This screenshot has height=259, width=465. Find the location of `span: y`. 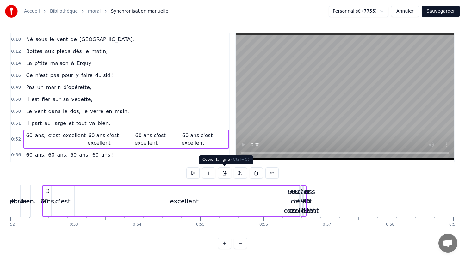

span: y is located at coordinates (77, 75).